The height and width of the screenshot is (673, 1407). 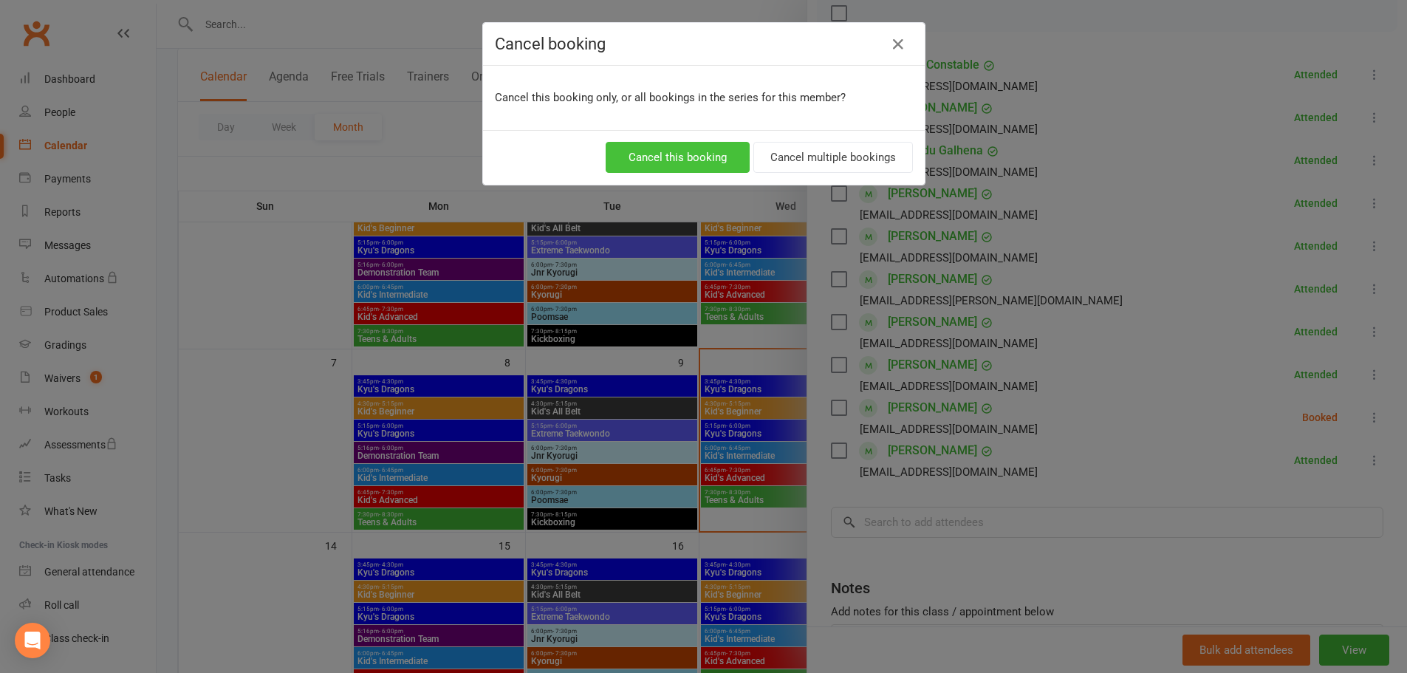 What do you see at coordinates (32, 640) in the screenshot?
I see `div: Open Intercom Messenger` at bounding box center [32, 640].